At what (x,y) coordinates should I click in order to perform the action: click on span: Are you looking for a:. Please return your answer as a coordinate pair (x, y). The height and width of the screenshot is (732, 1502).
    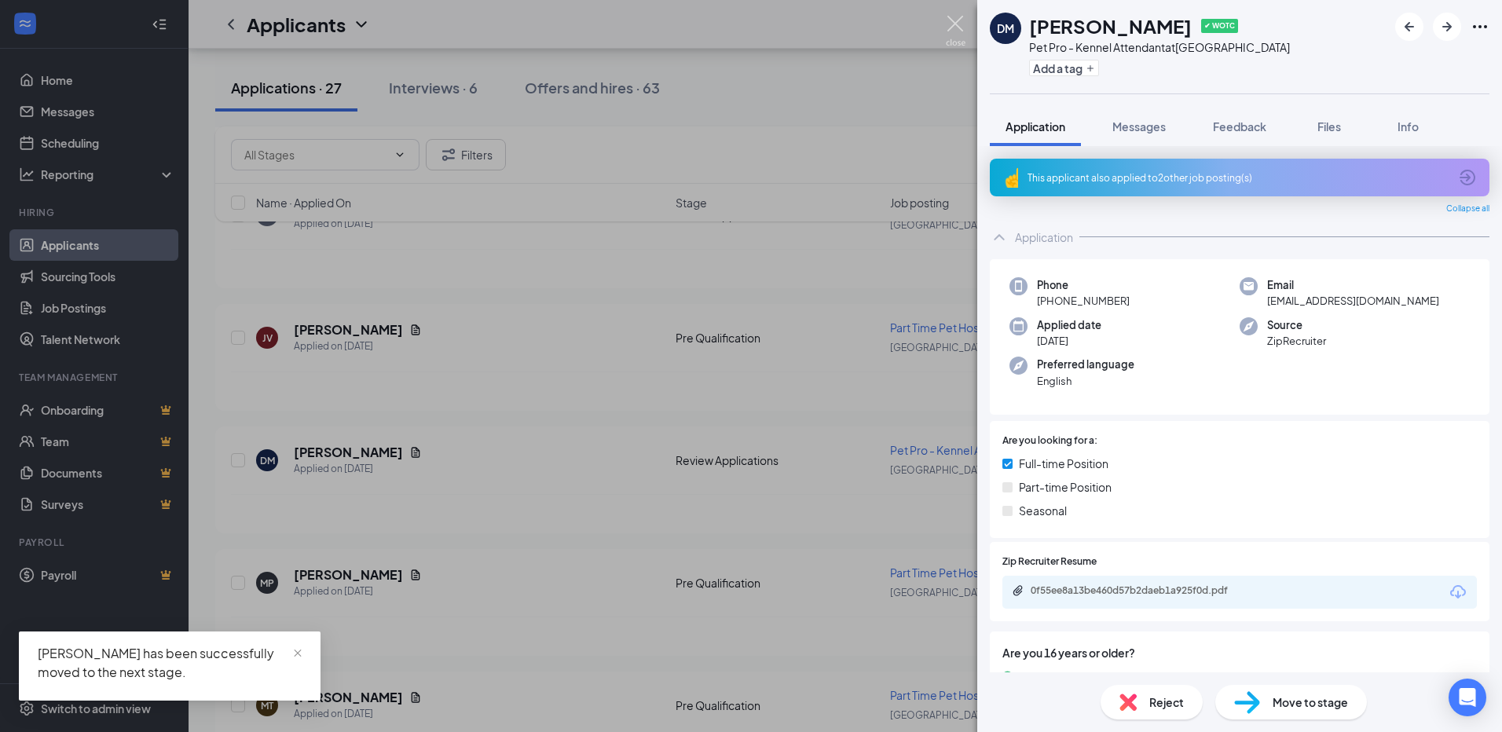
    Looking at the image, I should click on (1049, 441).